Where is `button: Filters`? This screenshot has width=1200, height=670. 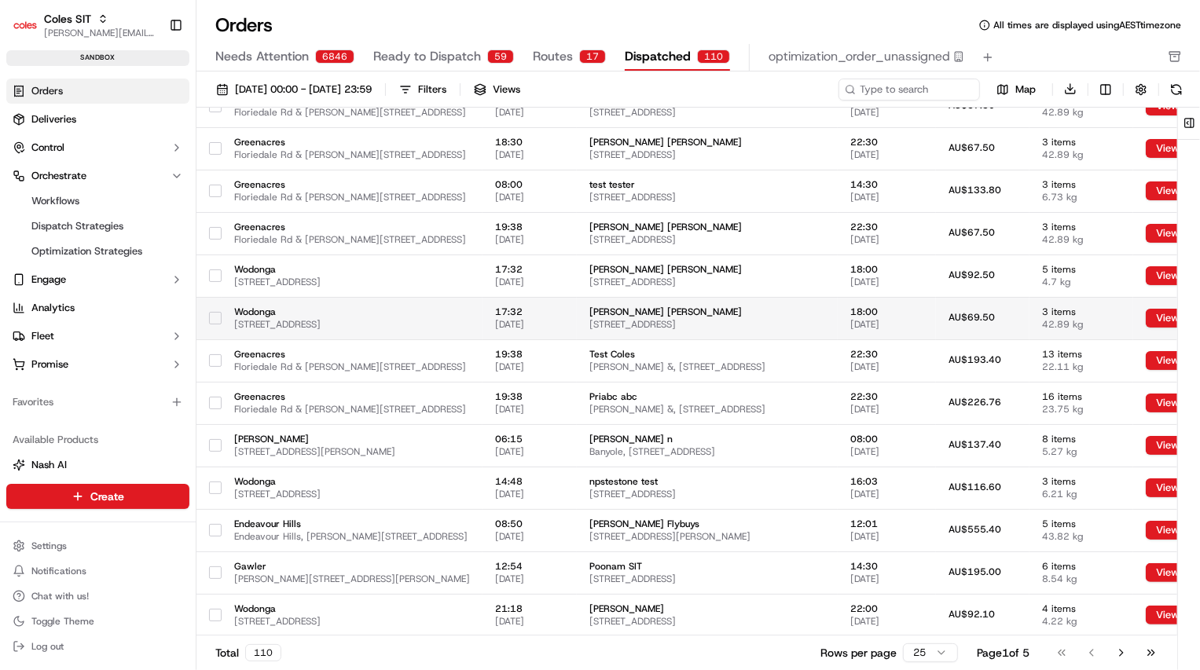
button: Filters is located at coordinates (423, 90).